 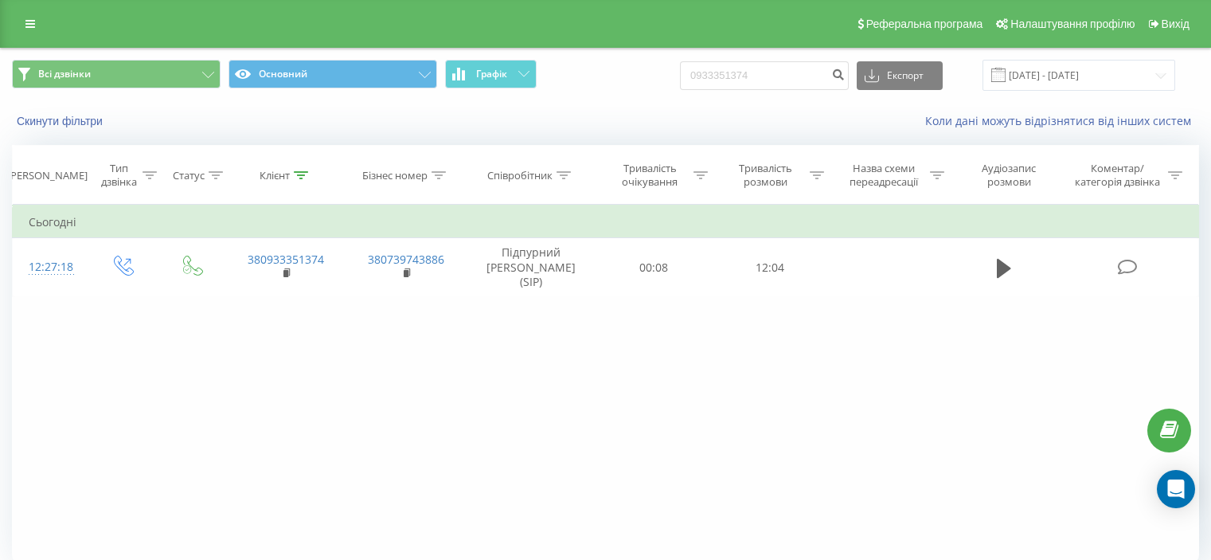 I want to click on div: Коментар/категорія дзвінка, so click(x=1117, y=175).